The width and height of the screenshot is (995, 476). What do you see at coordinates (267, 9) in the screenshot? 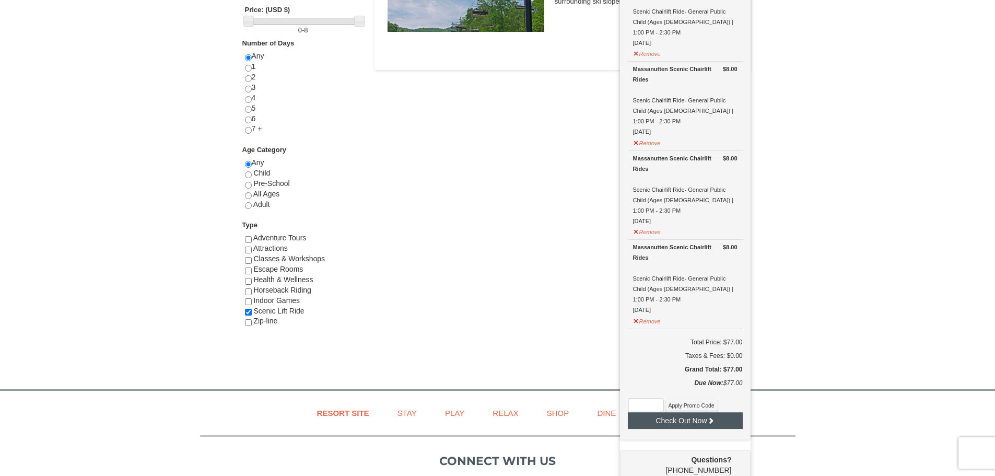
I see `strong: Price: (USD $)` at bounding box center [267, 9].